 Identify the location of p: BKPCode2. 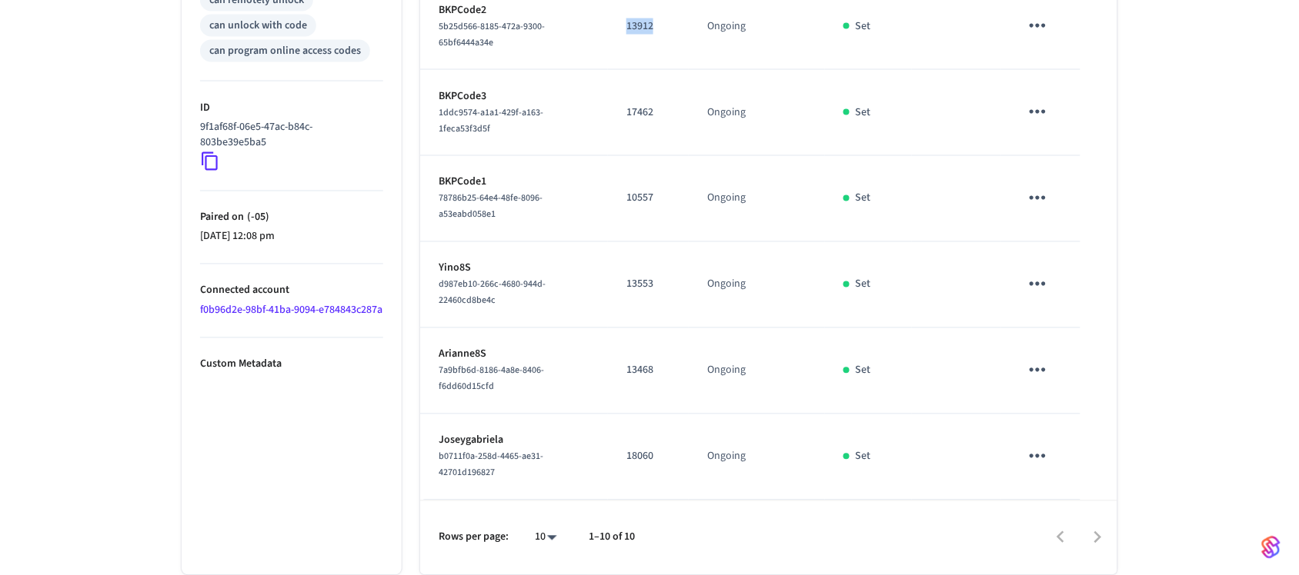
(514, 10).